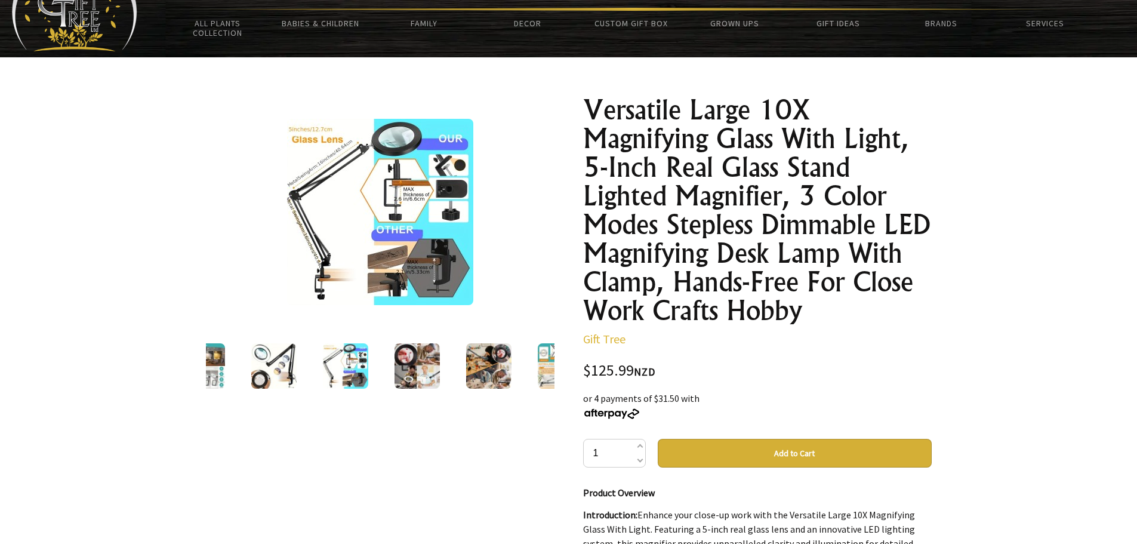 The height and width of the screenshot is (544, 1137). What do you see at coordinates (527, 23) in the screenshot?
I see `a: Decor` at bounding box center [527, 23].